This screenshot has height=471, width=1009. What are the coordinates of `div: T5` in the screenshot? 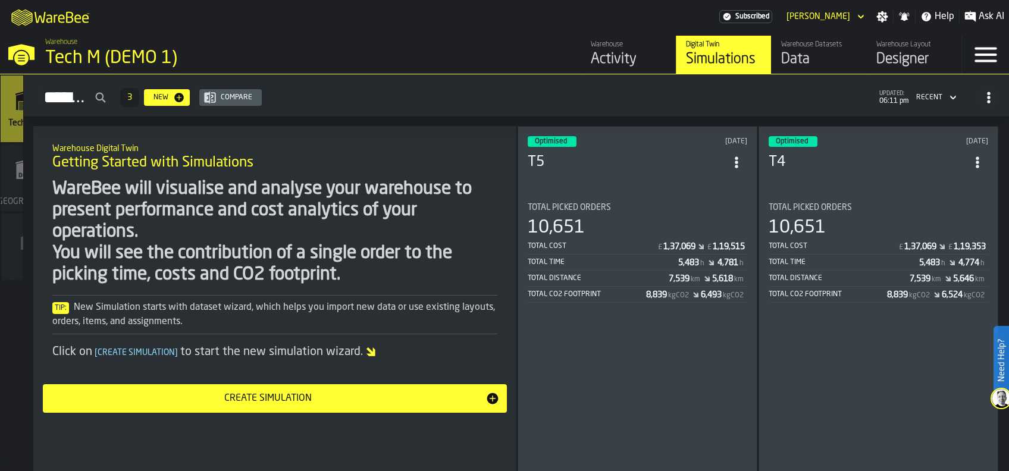 It's located at (626, 162).